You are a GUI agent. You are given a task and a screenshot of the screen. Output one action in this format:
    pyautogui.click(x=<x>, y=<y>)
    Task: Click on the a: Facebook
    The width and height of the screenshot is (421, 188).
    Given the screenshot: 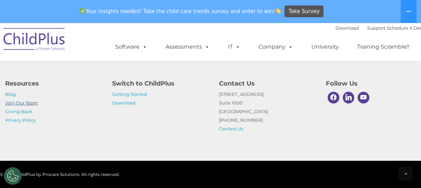 What is the action you would take?
    pyautogui.click(x=333, y=97)
    